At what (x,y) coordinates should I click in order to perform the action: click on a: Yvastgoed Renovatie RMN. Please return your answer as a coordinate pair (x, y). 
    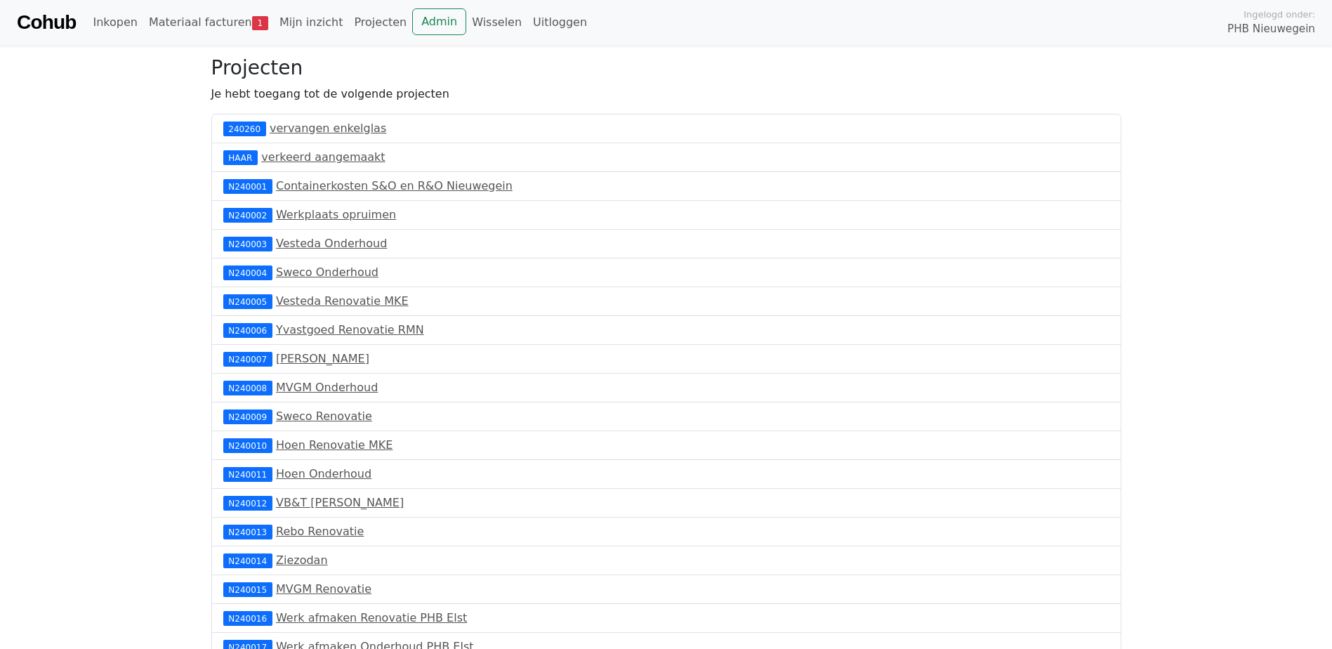
    Looking at the image, I should click on (350, 329).